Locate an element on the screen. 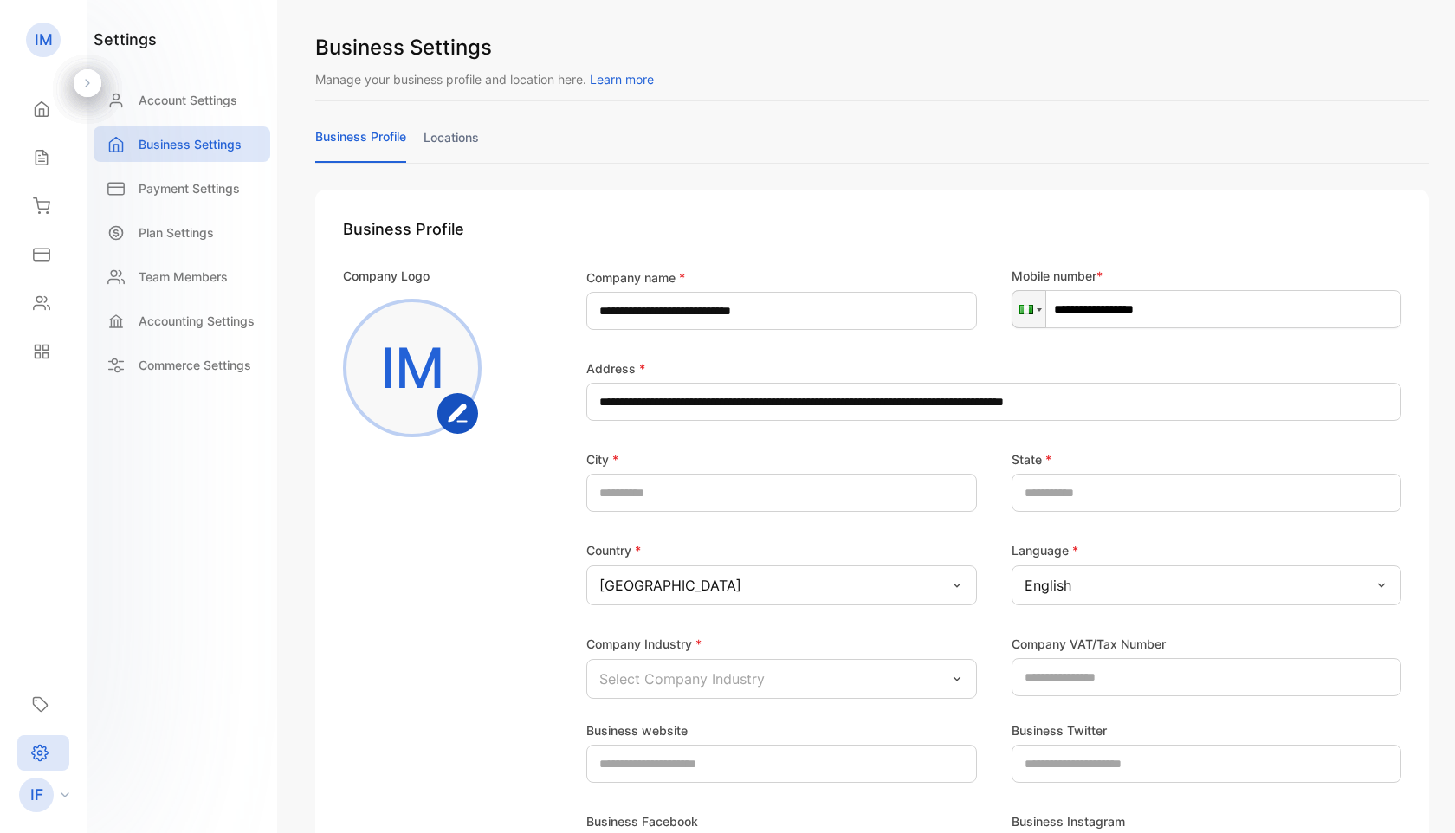 This screenshot has height=833, width=1455. a: Team Members is located at coordinates (182, 276).